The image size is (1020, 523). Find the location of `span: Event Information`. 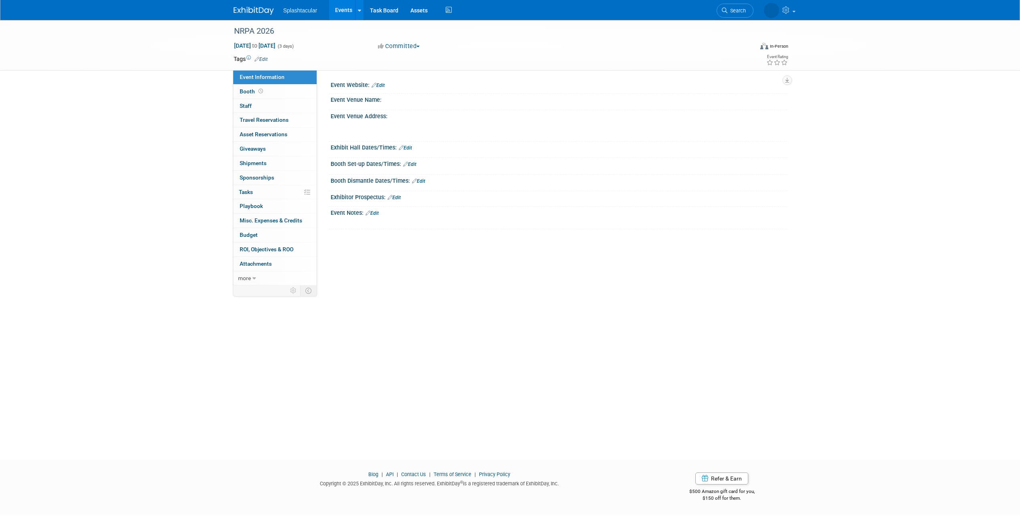

span: Event Information is located at coordinates (262, 77).